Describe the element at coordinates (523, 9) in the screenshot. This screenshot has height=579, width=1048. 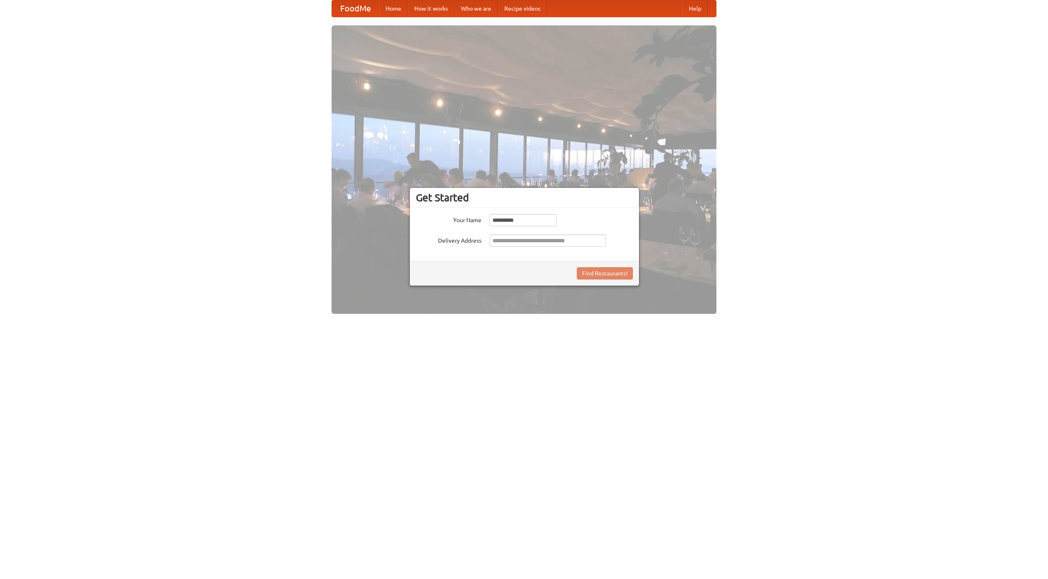
I see `a: Recipe videos` at that location.